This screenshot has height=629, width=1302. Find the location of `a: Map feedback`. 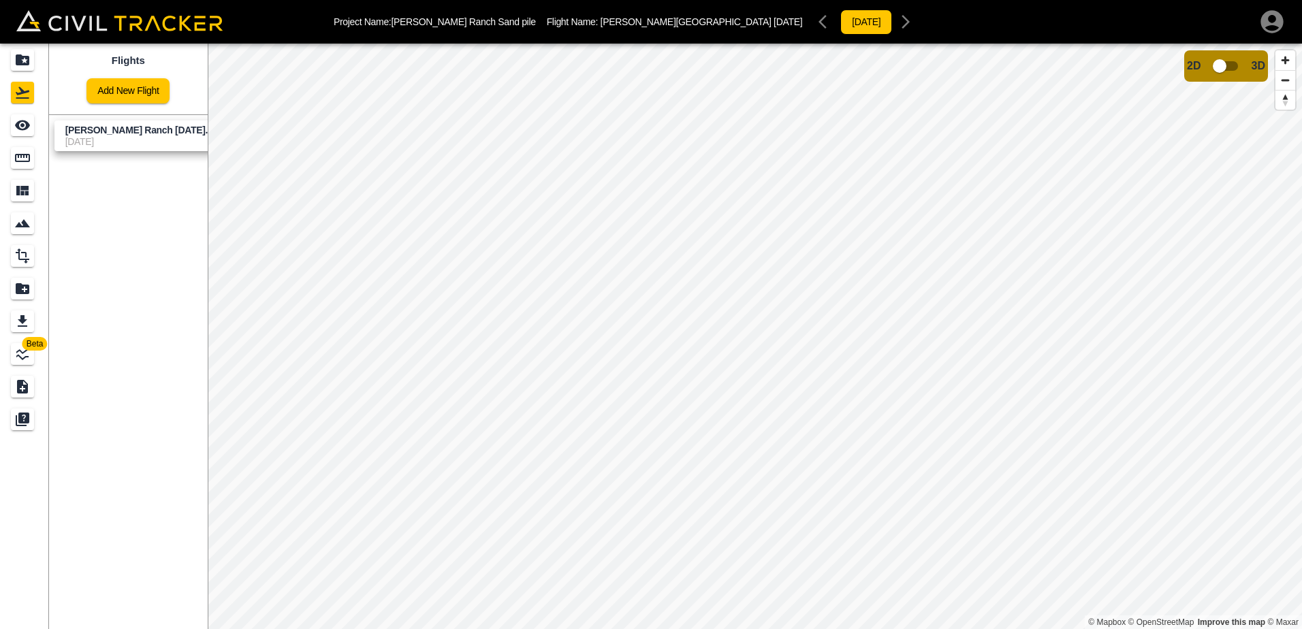

a: Map feedback is located at coordinates (1231, 622).